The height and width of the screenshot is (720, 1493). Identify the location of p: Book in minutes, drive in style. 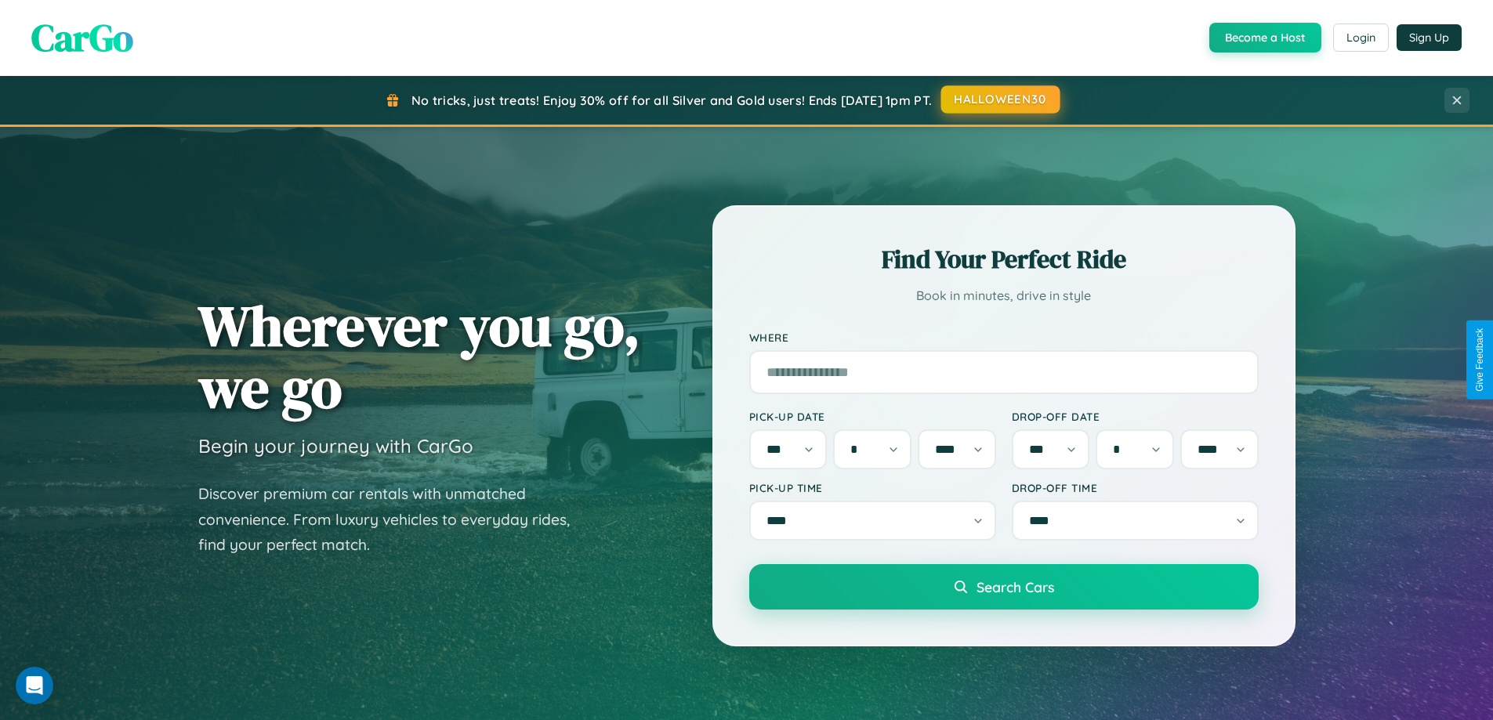
(1004, 295).